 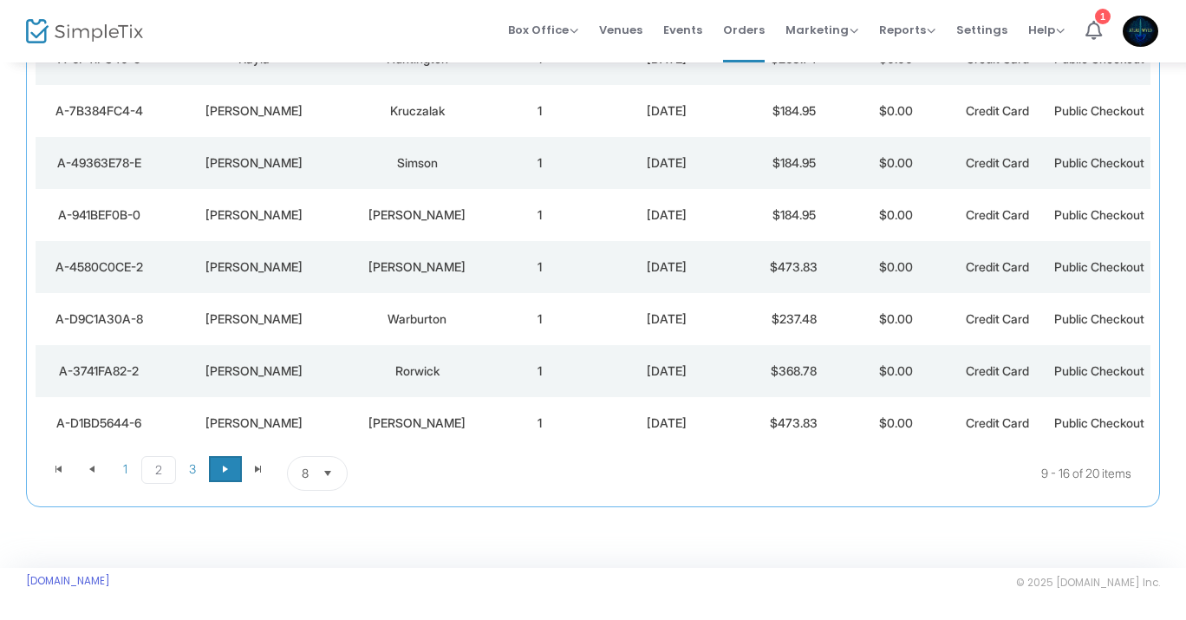 What do you see at coordinates (982, 29) in the screenshot?
I see `span: Settings` at bounding box center [982, 29].